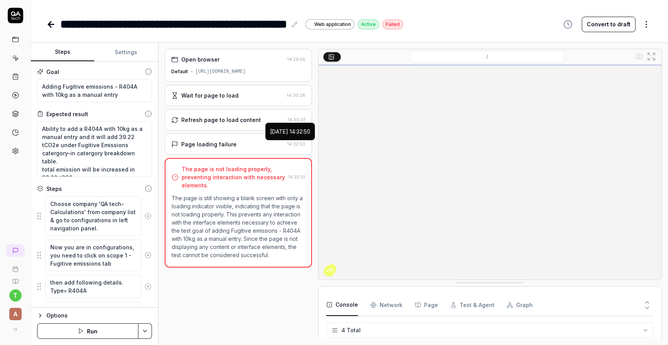 The width and height of the screenshot is (668, 345). Describe the element at coordinates (67, 114) in the screenshot. I see `div: Expected result` at that location.